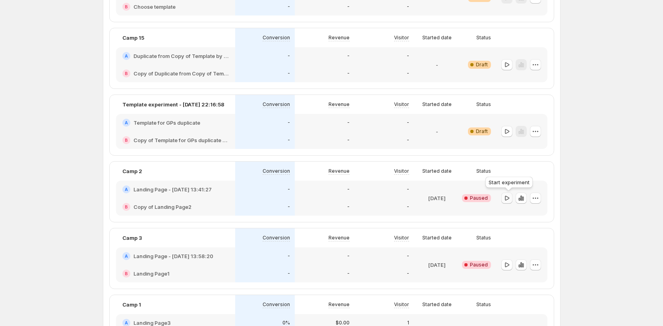  What do you see at coordinates (151, 274) in the screenshot?
I see `h2: Landing Page1` at bounding box center [151, 274].